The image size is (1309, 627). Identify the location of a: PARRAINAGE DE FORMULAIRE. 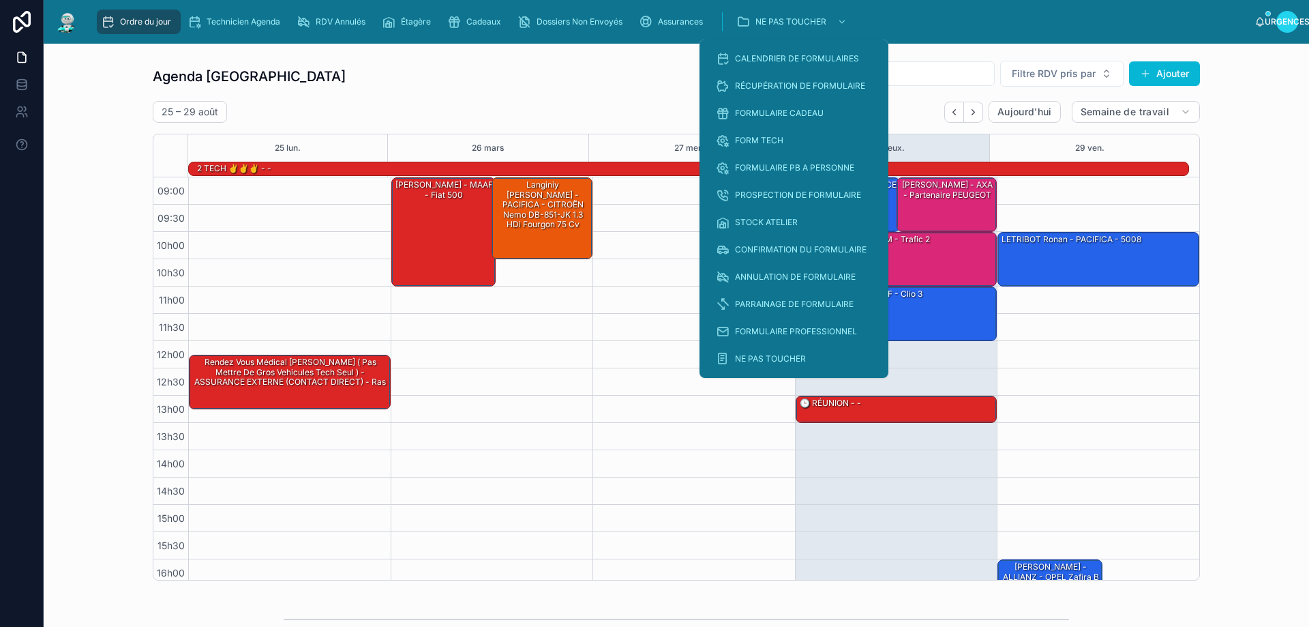
(794, 304).